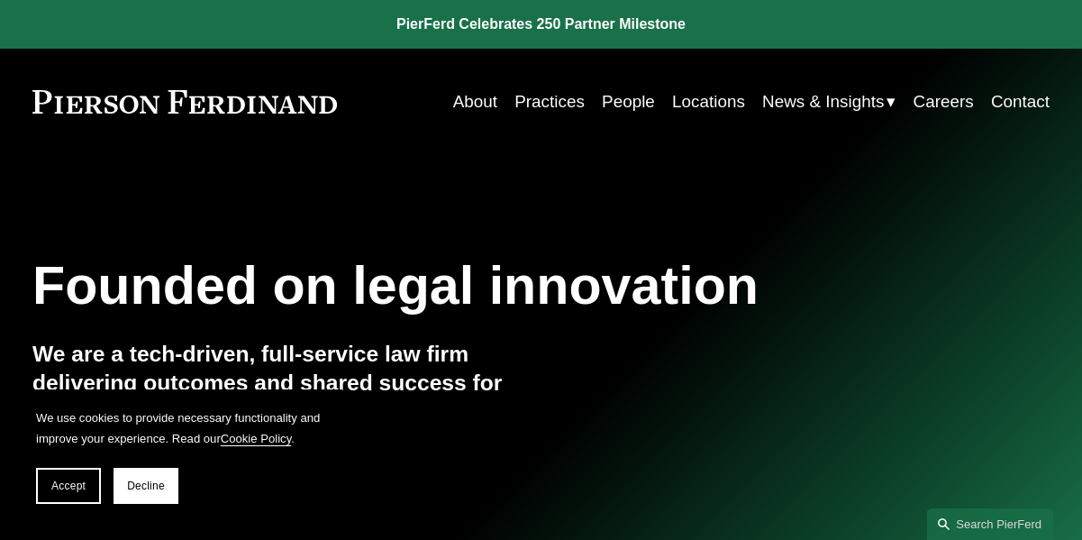 The image size is (1082, 540). I want to click on h1: Founded on legal innovation, so click(456, 286).